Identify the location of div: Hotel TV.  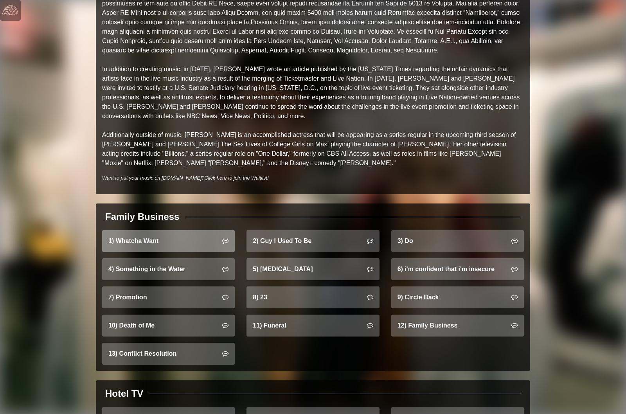
(124, 393).